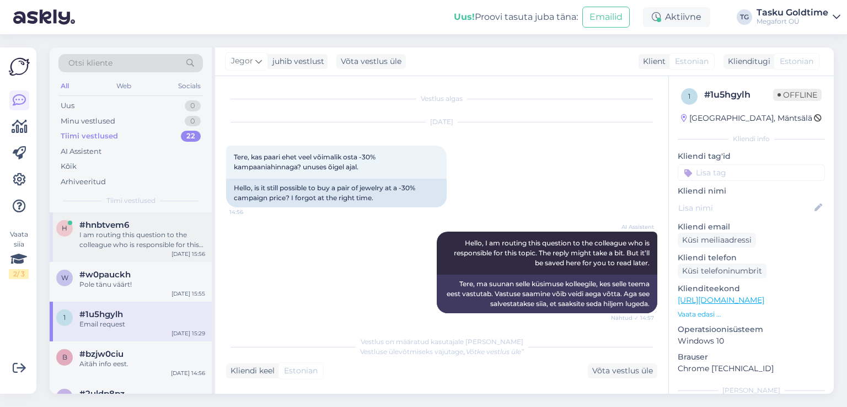  Describe the element at coordinates (745, 208) in the screenshot. I see `input: Lisa nimi` at that location.